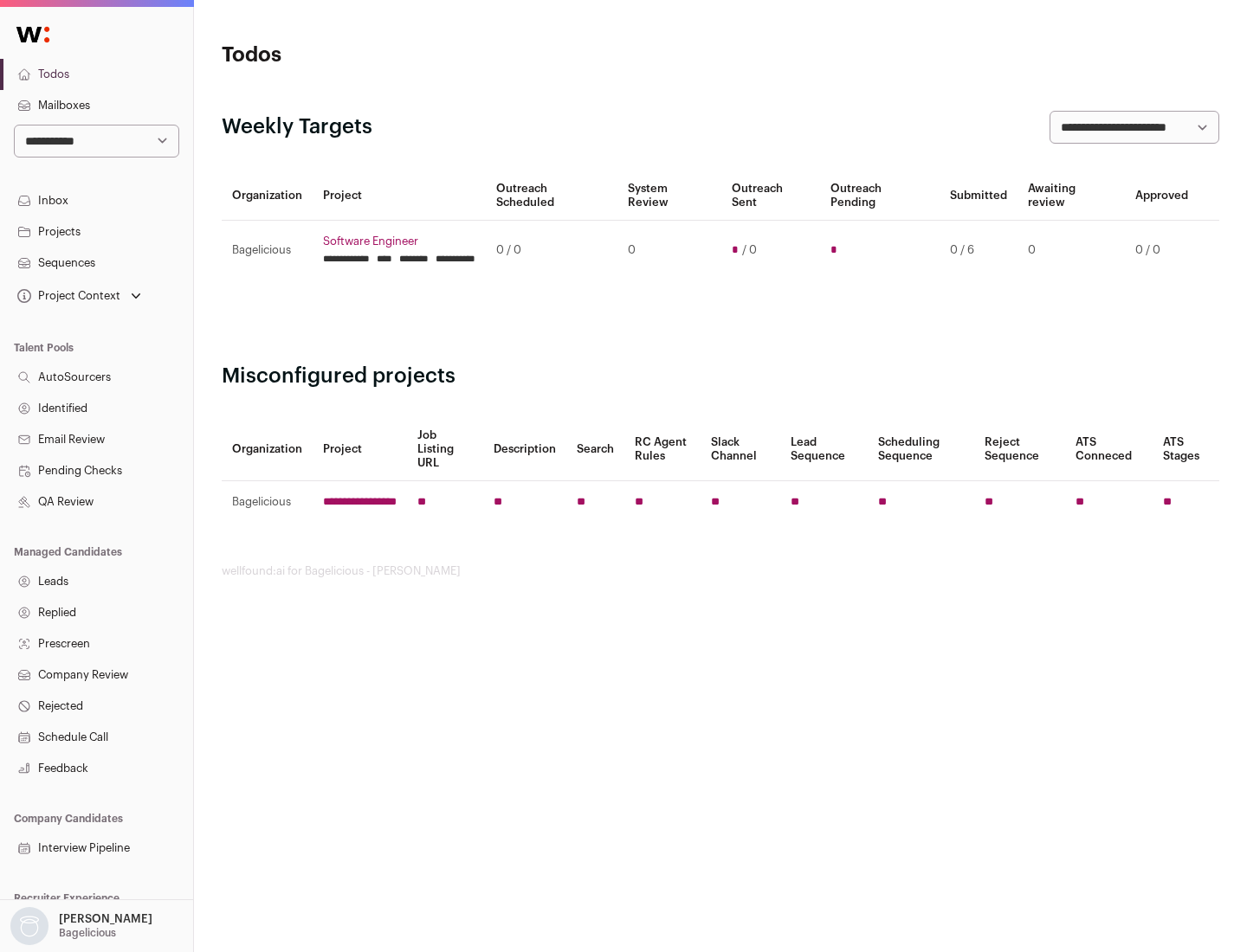 The image size is (1247, 952). Describe the element at coordinates (1108, 449) in the screenshot. I see `th: ATS Conneced` at that location.